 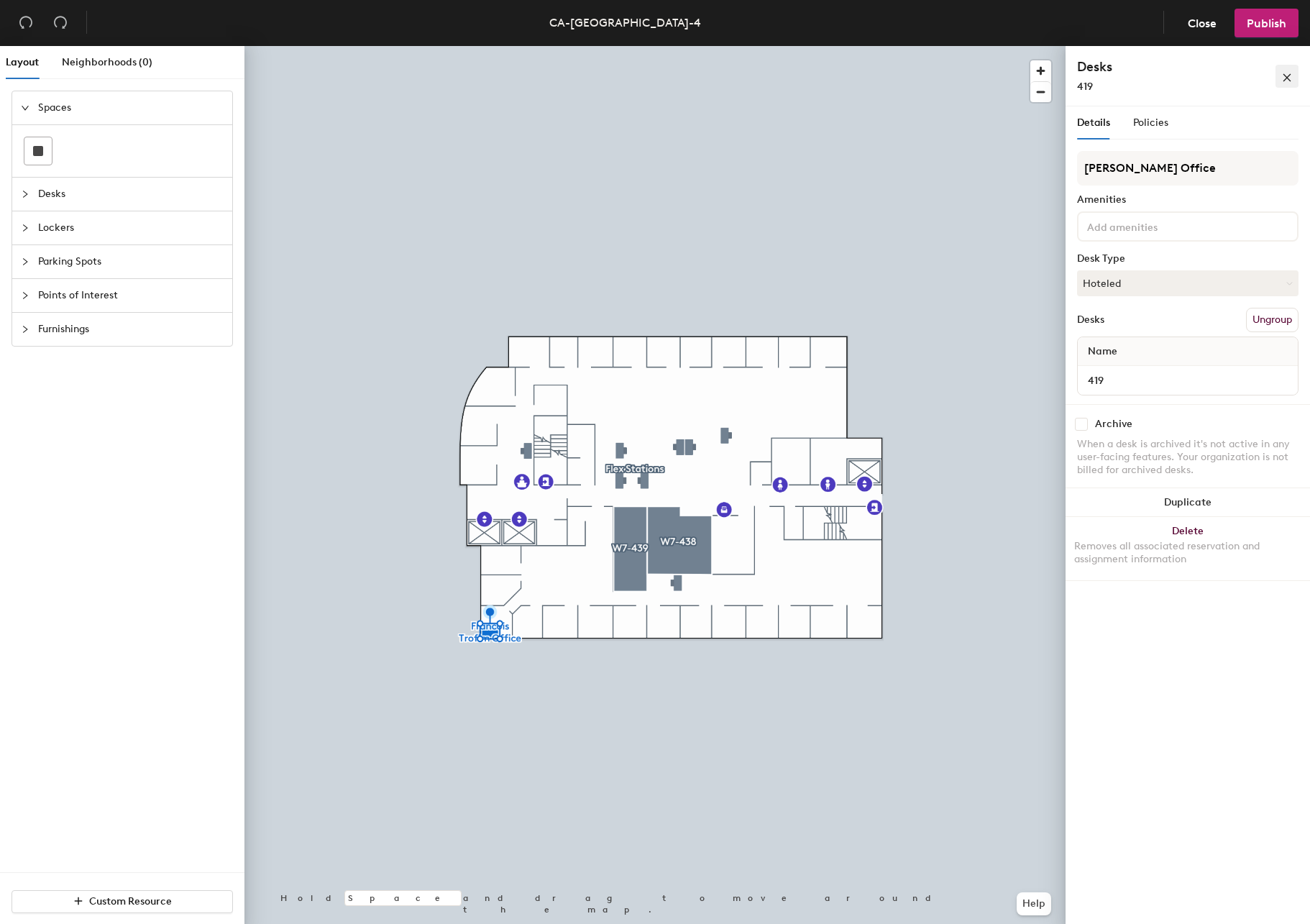 I want to click on div: Desks, so click(x=1091, y=320).